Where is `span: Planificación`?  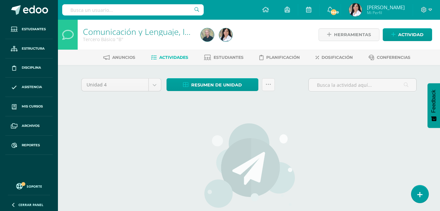 span: Planificación is located at coordinates (283, 57).